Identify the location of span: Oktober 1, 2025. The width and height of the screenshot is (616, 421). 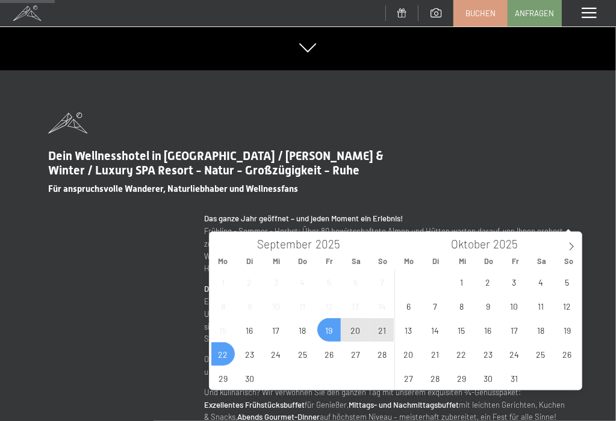
(461, 282).